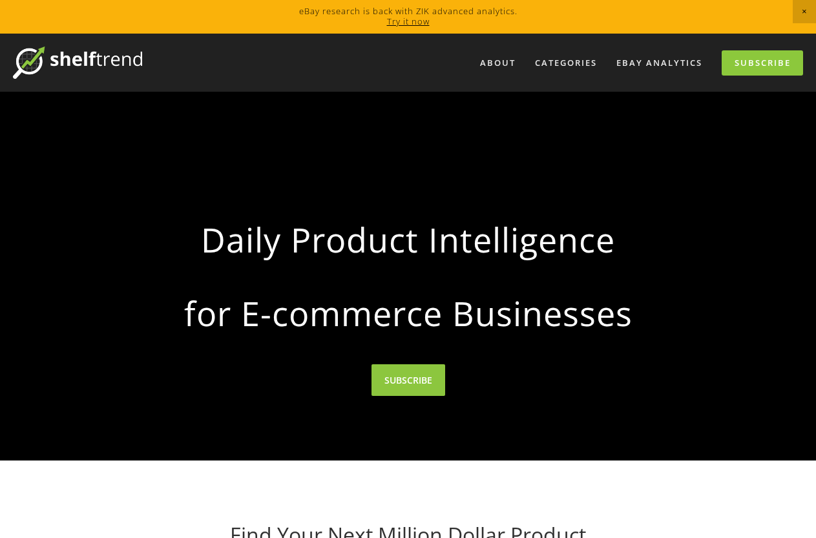 This screenshot has height=538, width=816. Describe the element at coordinates (78, 63) in the screenshot. I see `img: ShelfTrend` at that location.